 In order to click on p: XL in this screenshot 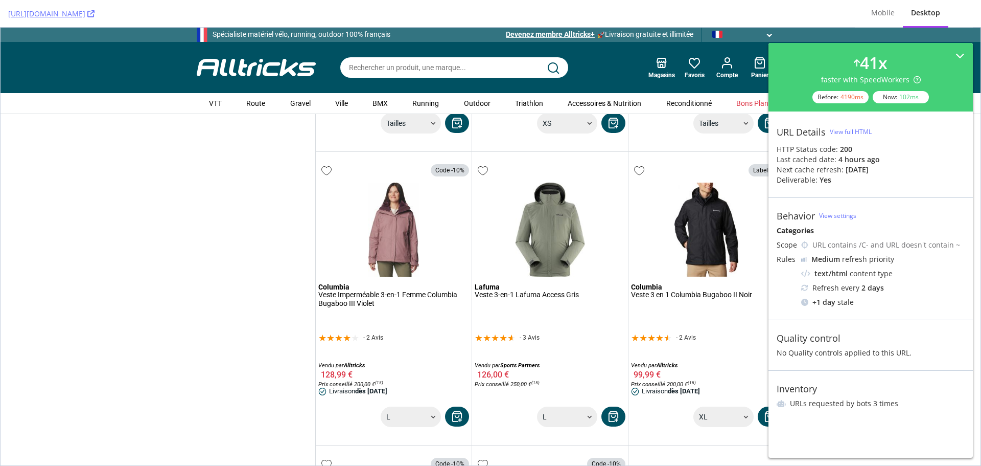, I will do `click(703, 389)`.